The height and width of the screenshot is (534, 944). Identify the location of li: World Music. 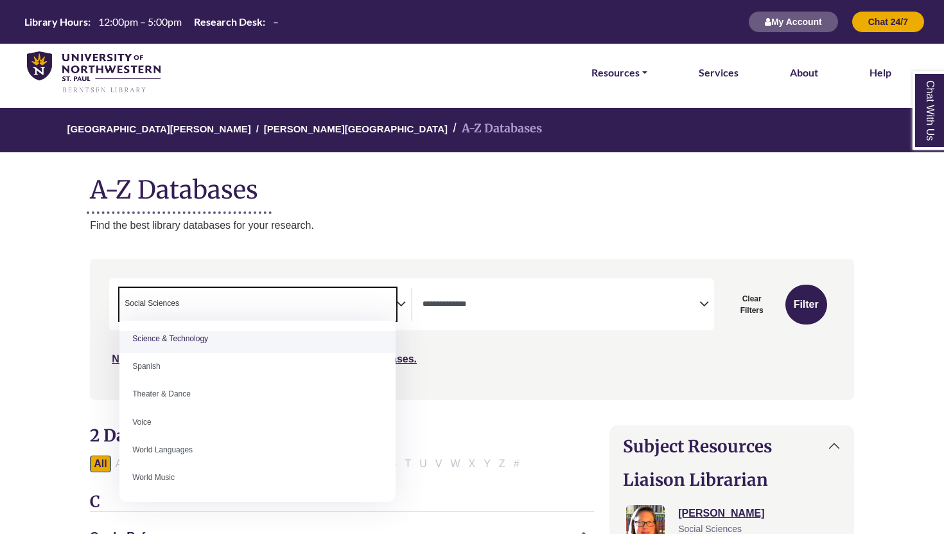
(257, 477).